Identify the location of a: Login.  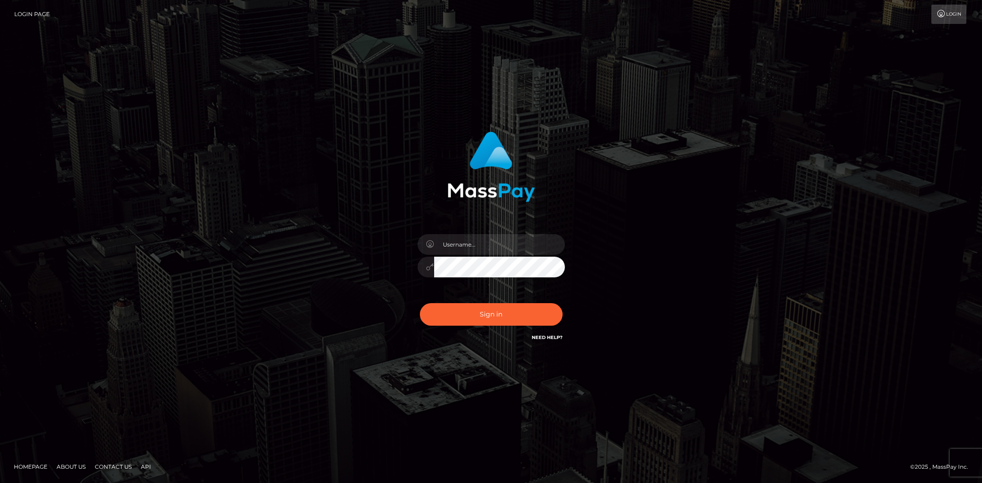
(948, 14).